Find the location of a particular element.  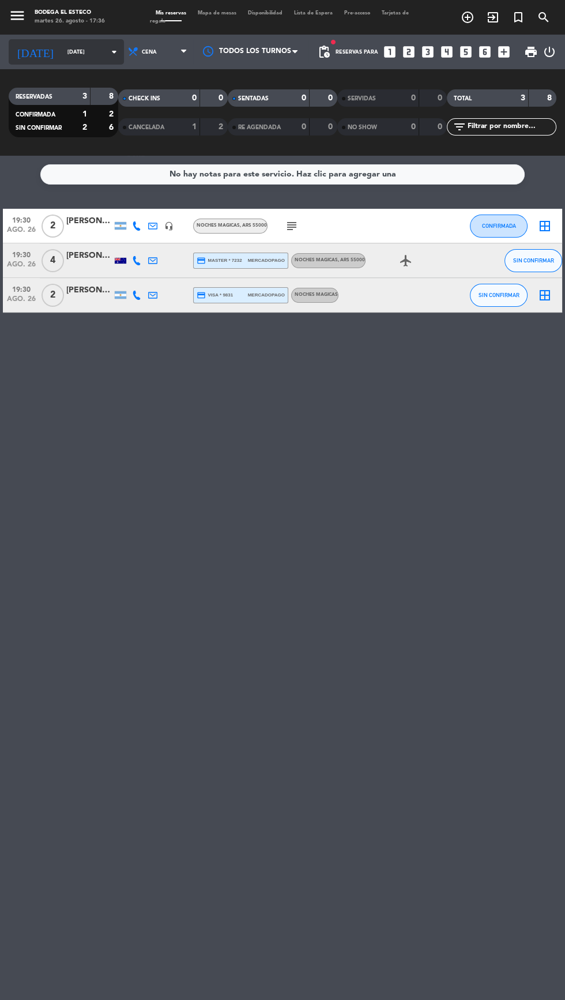

span: CHECK INS is located at coordinates (144, 99).